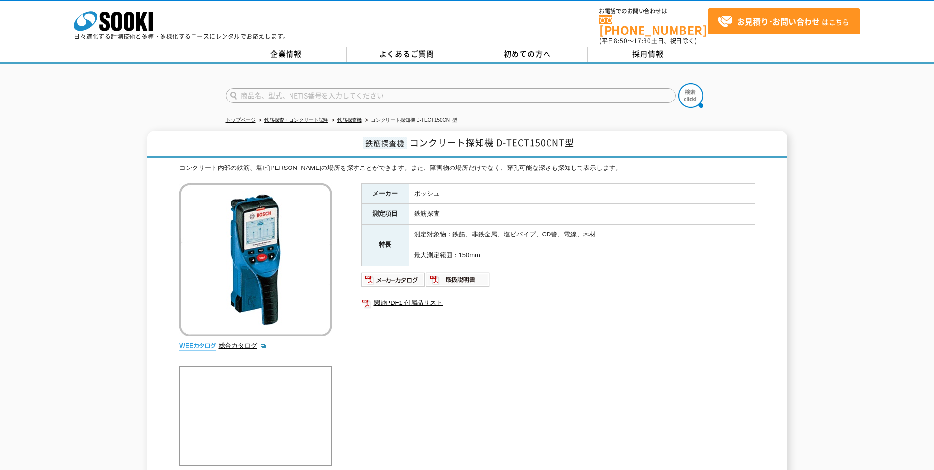 Image resolution: width=934 pixels, height=470 pixels. What do you see at coordinates (286, 54) in the screenshot?
I see `a: 企業情報` at bounding box center [286, 54].